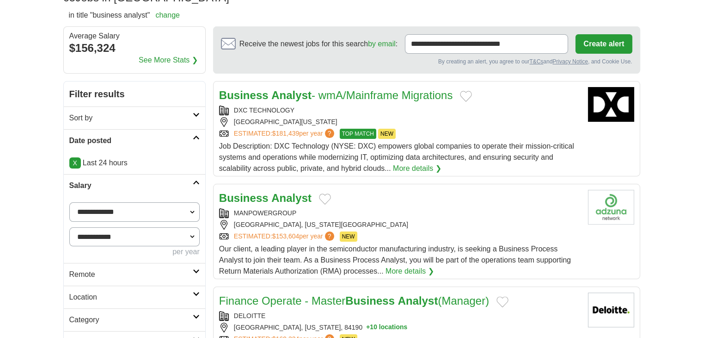 This screenshot has height=338, width=703. I want to click on span: Receive the newest jobs for this search :, so click(319, 44).